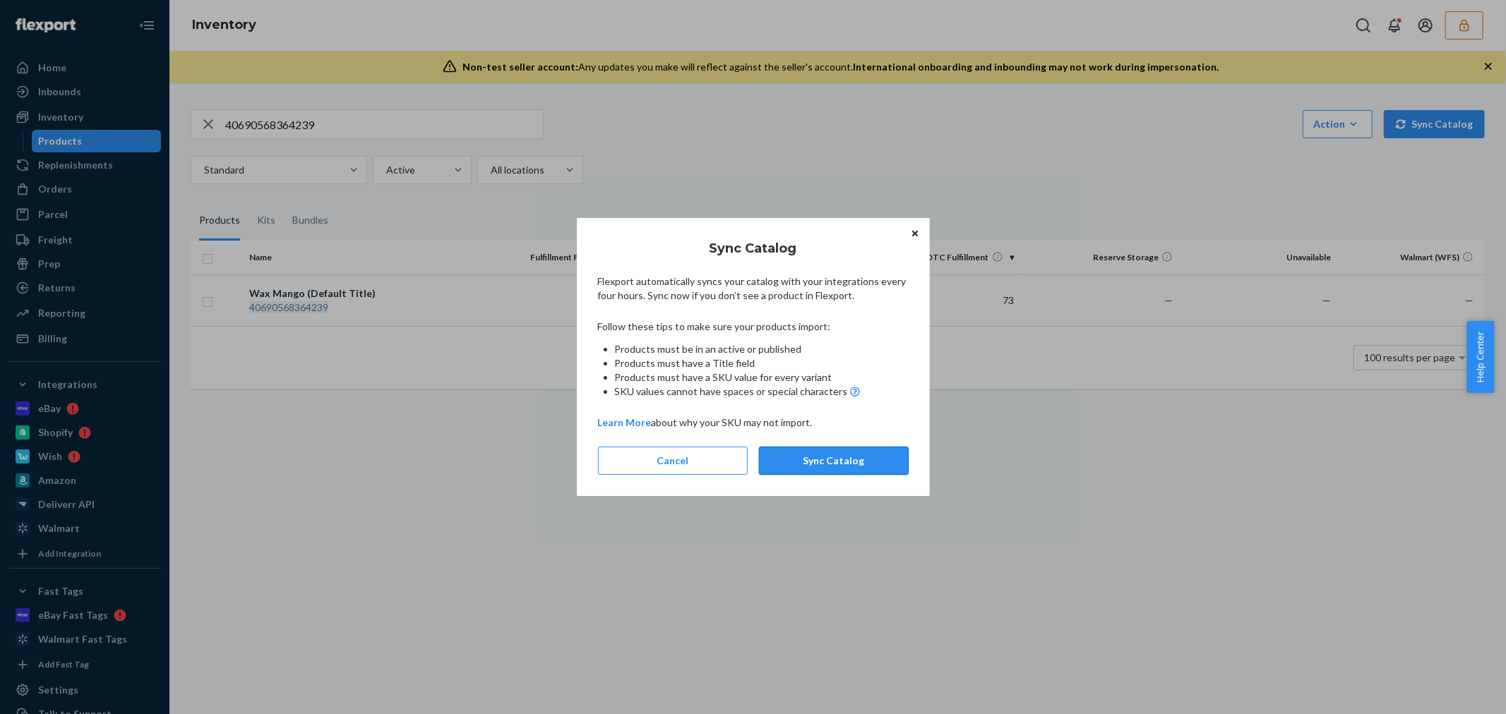 The image size is (1506, 714). I want to click on a: Learn More, so click(625, 422).